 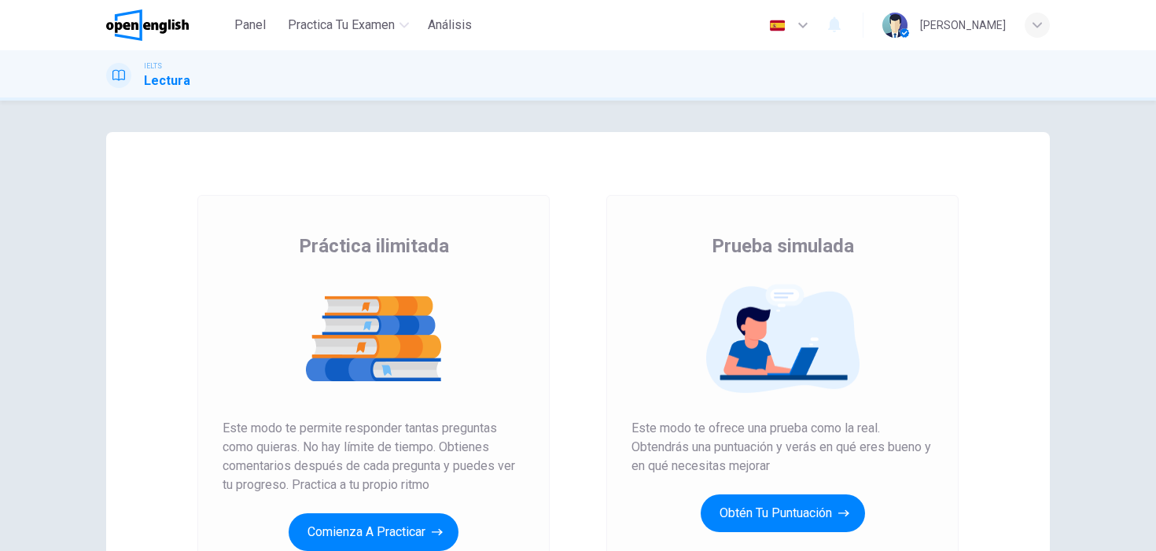 I want to click on span: Panel, so click(x=250, y=25).